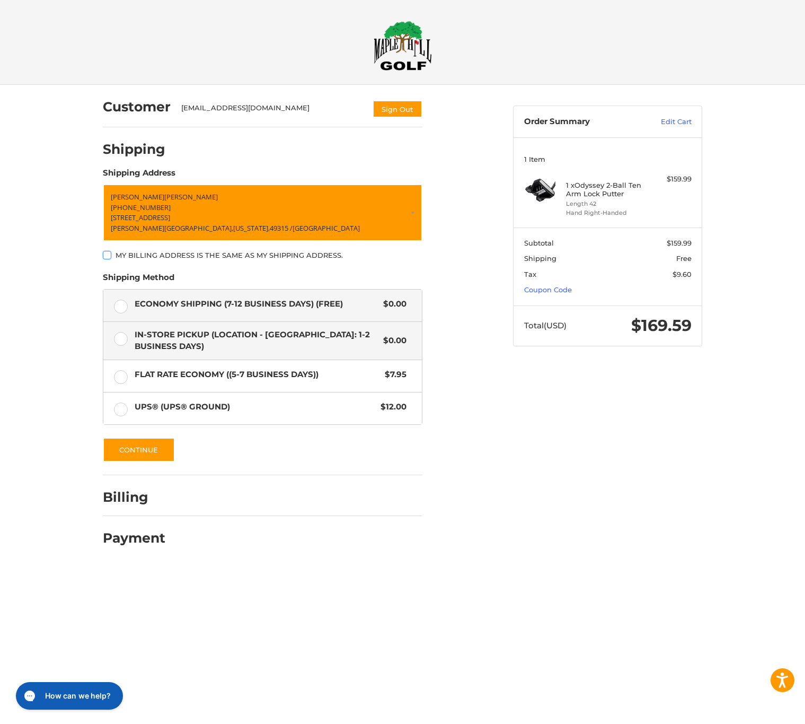 This screenshot has height=724, width=805. Describe the element at coordinates (540, 258) in the screenshot. I see `span: Shipping` at that location.